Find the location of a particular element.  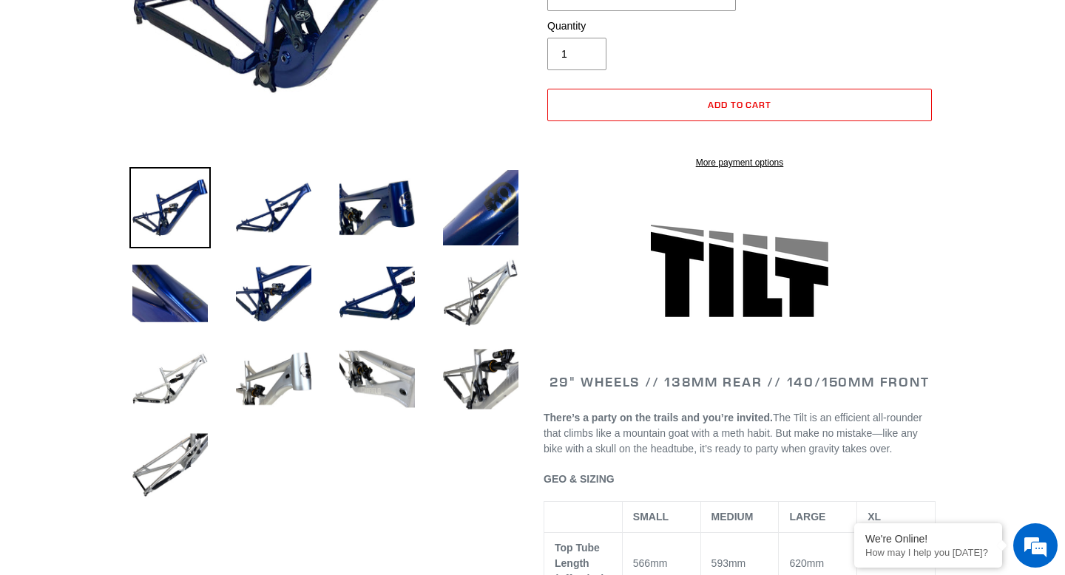

span: MEDIUM is located at coordinates (732, 517).